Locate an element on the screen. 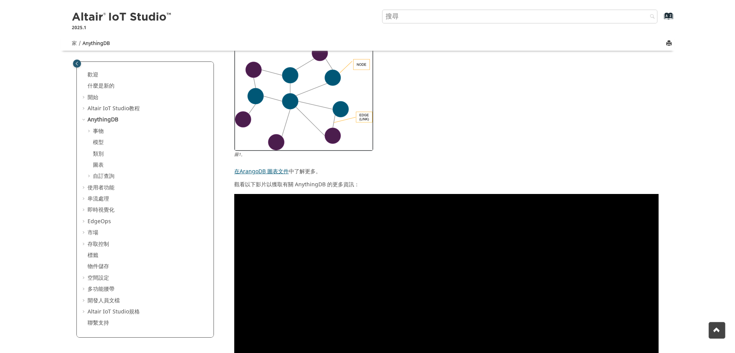  font: 中了解更多 is located at coordinates (302, 171).